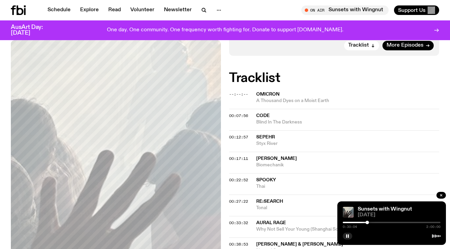 The height and width of the screenshot is (249, 450). Describe the element at coordinates (268, 94) in the screenshot. I see `span: Omicron` at that location.